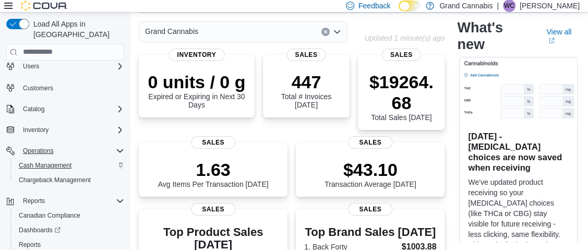  What do you see at coordinates (306, 82) in the screenshot?
I see `p: 447` at bounding box center [306, 82].